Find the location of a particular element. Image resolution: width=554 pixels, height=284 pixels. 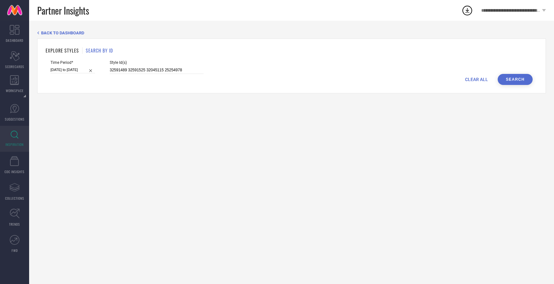

span: Time Period* is located at coordinates (73, 62).